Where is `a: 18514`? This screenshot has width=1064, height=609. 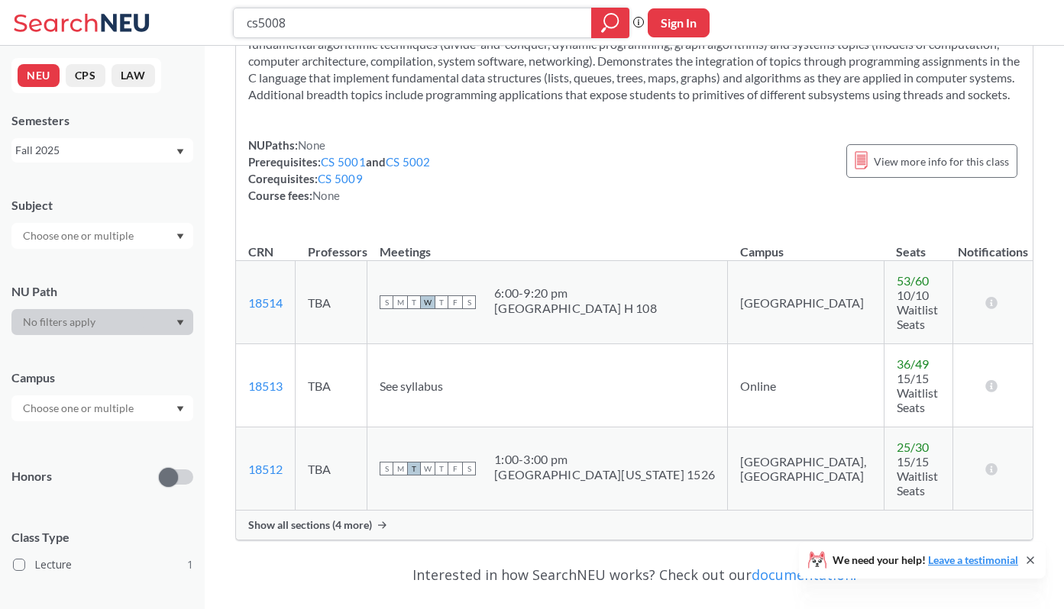 a: 18514 is located at coordinates (265, 302).